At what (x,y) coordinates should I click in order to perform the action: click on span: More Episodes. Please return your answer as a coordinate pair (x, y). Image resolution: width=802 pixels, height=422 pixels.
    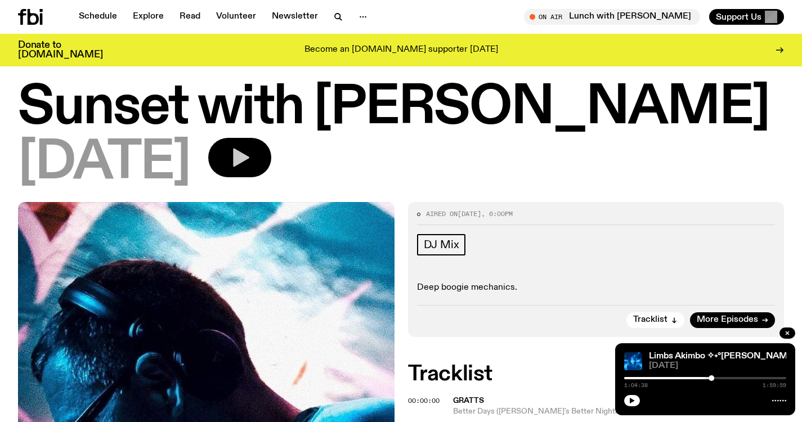
    Looking at the image, I should click on (727, 320).